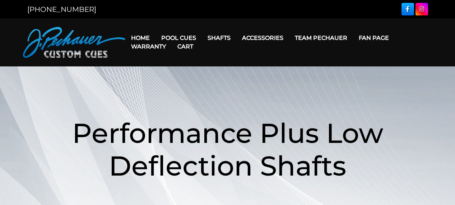  Describe the element at coordinates (219, 38) in the screenshot. I see `a: Shafts` at that location.